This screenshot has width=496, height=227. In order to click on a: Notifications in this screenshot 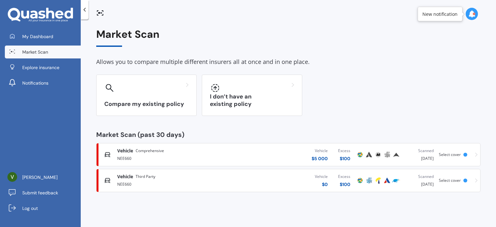, I will do `click(43, 83)`.